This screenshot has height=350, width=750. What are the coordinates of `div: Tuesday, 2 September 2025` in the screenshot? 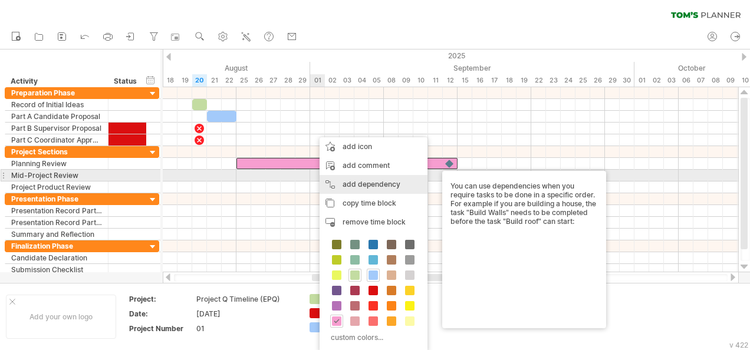 It's located at (332, 80).